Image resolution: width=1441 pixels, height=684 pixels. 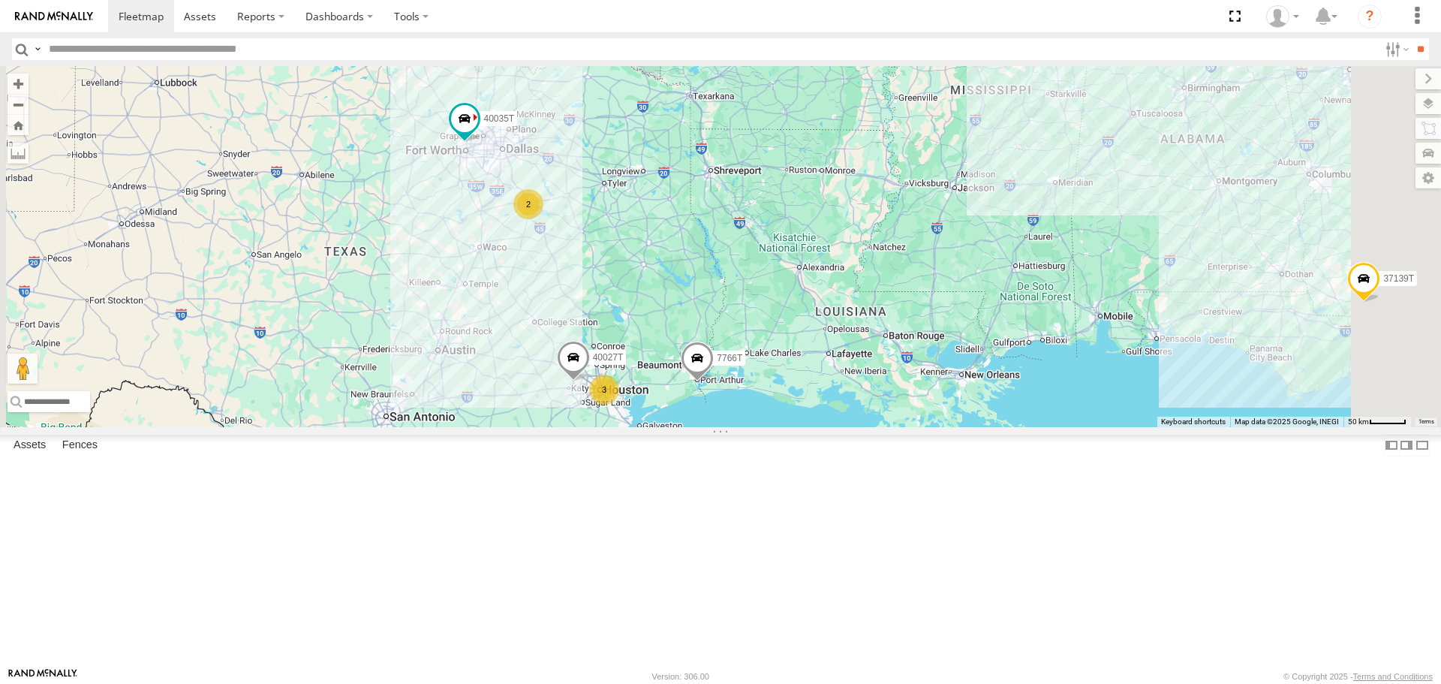 I want to click on span: 37139T, so click(x=1398, y=278).